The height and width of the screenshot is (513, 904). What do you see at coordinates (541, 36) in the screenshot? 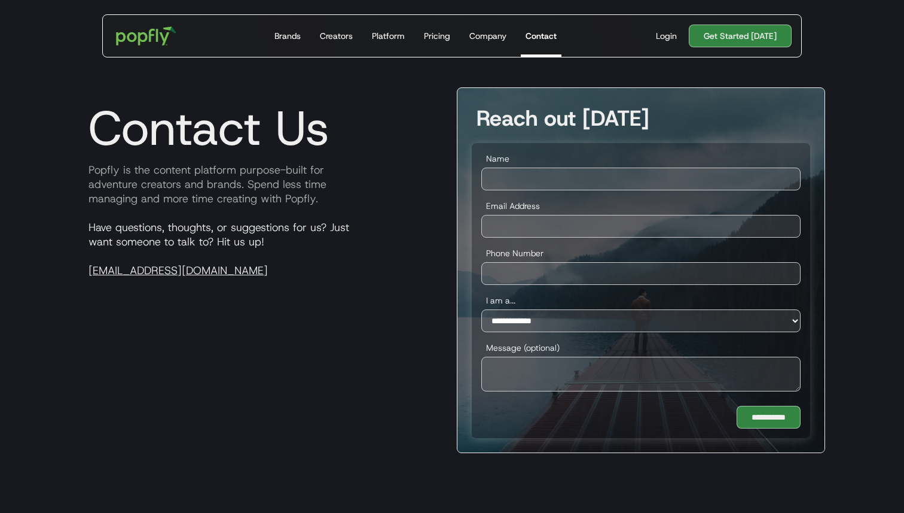
I see `div: Contact` at bounding box center [541, 36].